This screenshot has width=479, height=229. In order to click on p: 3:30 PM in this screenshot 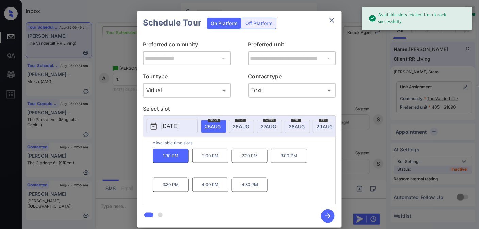, I will do `click(171, 185)`.